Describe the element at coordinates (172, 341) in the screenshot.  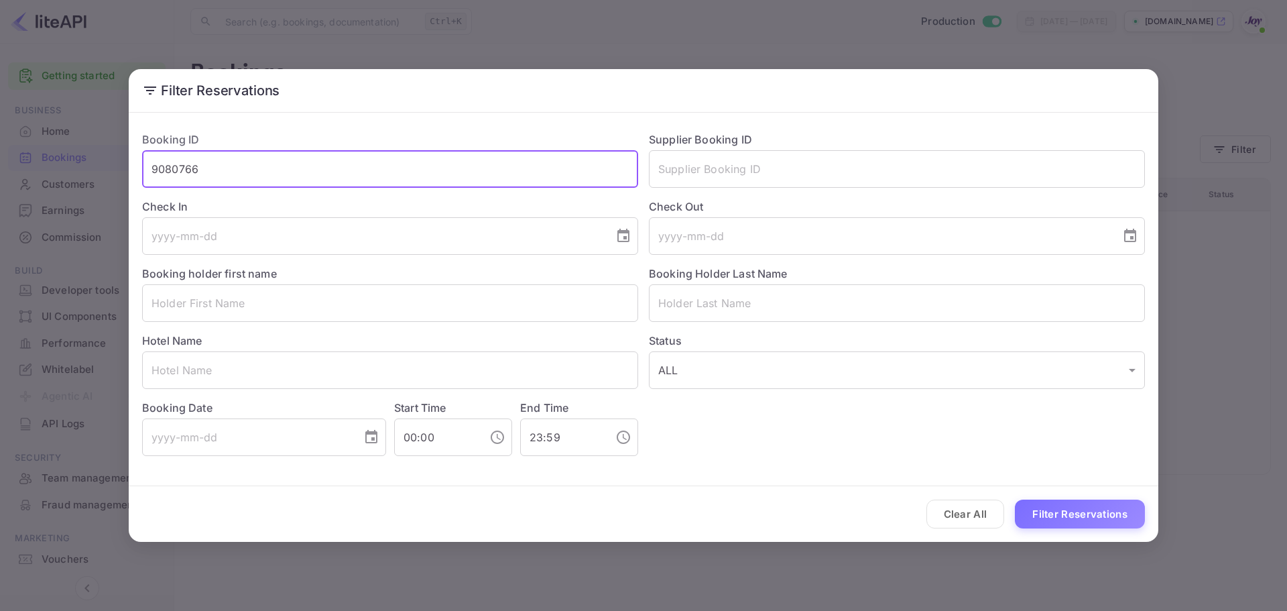
I see `label: Hotel Name` at that location.